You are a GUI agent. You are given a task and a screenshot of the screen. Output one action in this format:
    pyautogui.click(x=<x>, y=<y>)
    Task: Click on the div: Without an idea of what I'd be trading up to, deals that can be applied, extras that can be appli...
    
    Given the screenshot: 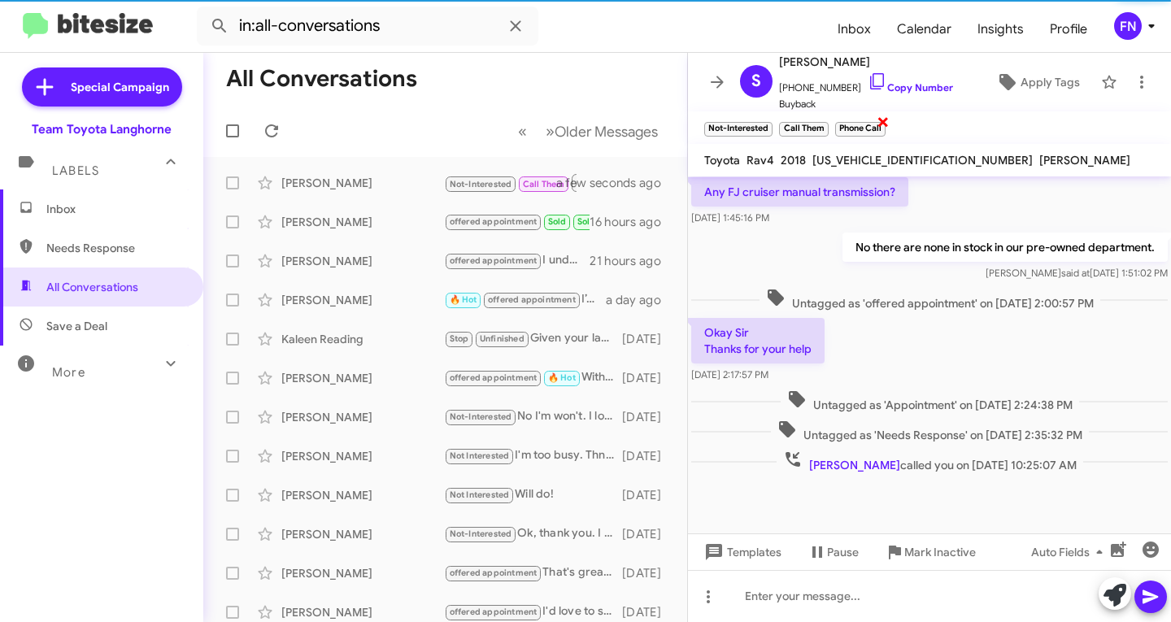 What is the action you would take?
    pyautogui.click(x=532, y=377)
    